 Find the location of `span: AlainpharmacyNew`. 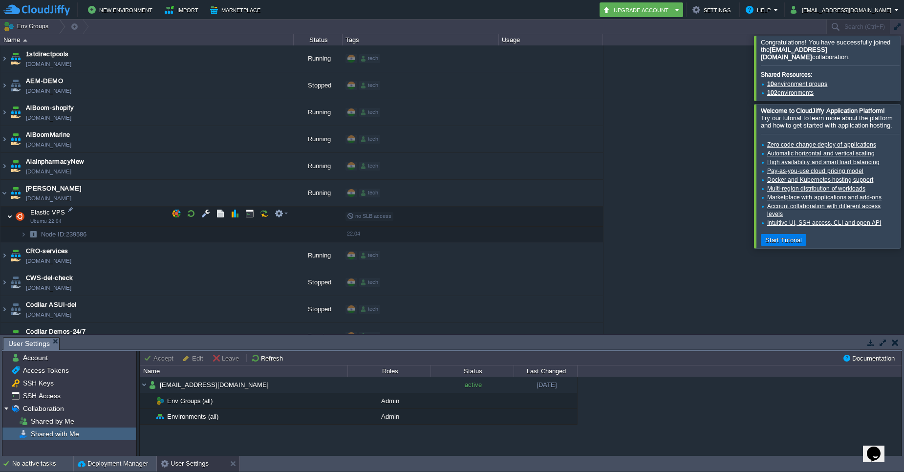

span: AlainpharmacyNew is located at coordinates (55, 162).